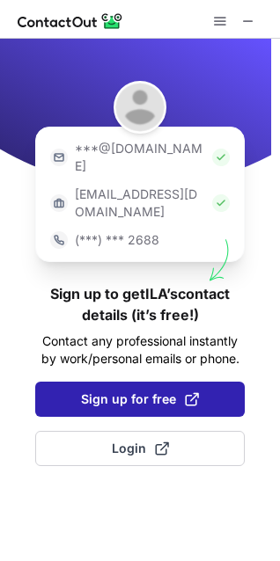 This screenshot has width=280, height=561. I want to click on h1: Sign up to get ILA’s contact details (it’s free!), so click(140, 304).